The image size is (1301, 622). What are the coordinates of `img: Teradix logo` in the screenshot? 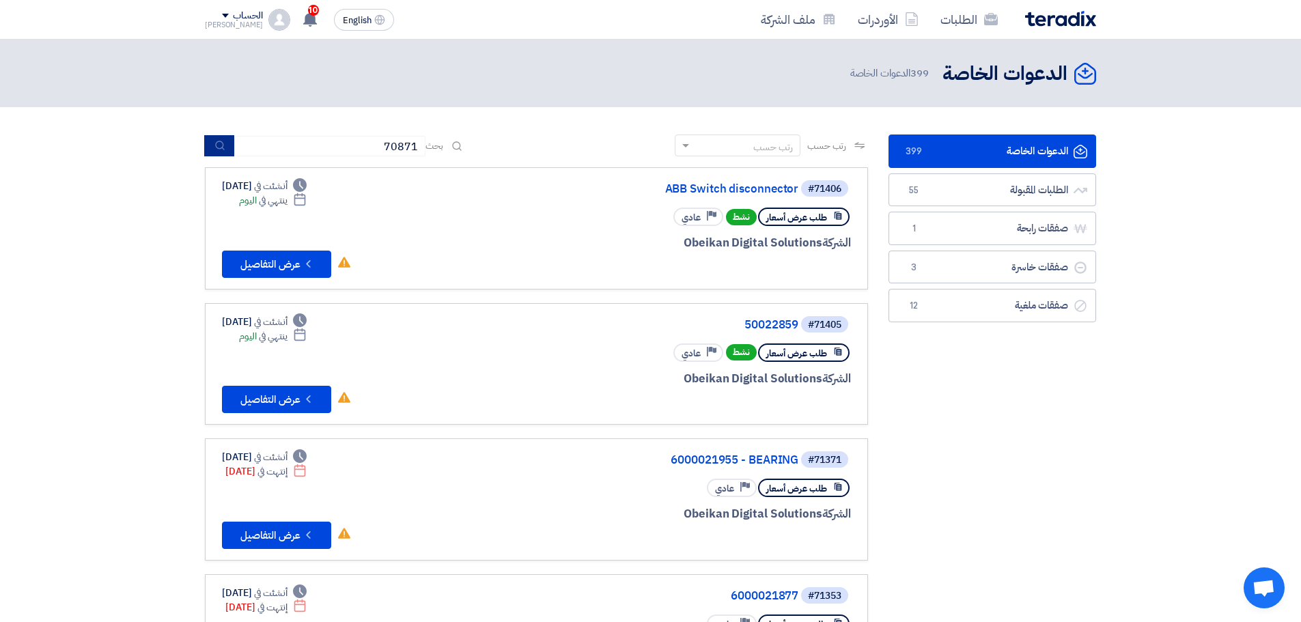 It's located at (1061, 18).